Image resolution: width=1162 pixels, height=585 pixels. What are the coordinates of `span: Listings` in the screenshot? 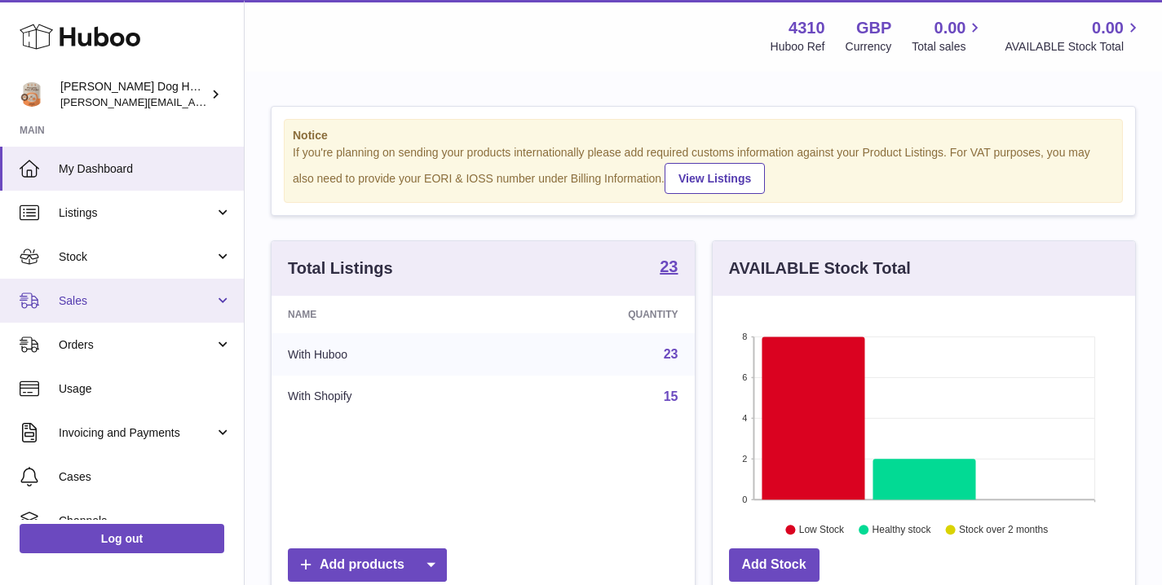 It's located at (136, 213).